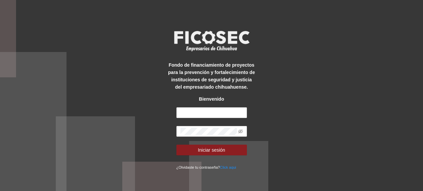 The width and height of the screenshot is (423, 191). What do you see at coordinates (241, 132) in the screenshot?
I see `span: eye-invisible` at bounding box center [241, 132].